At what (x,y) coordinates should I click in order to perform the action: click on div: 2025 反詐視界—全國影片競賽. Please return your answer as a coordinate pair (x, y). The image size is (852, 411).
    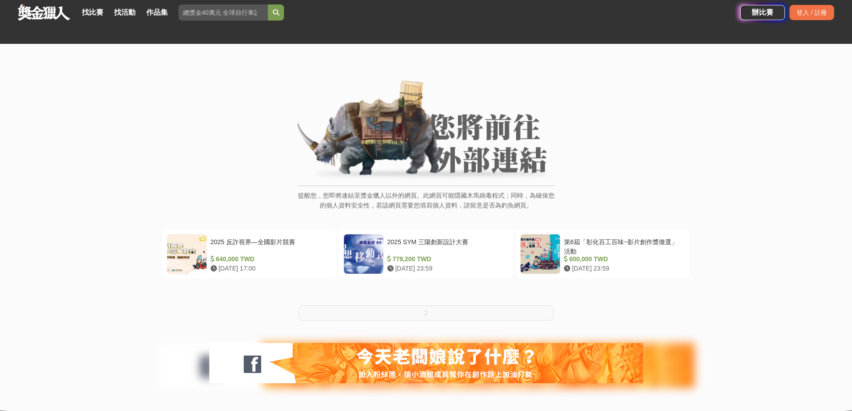
    Looking at the image, I should click on (269, 246).